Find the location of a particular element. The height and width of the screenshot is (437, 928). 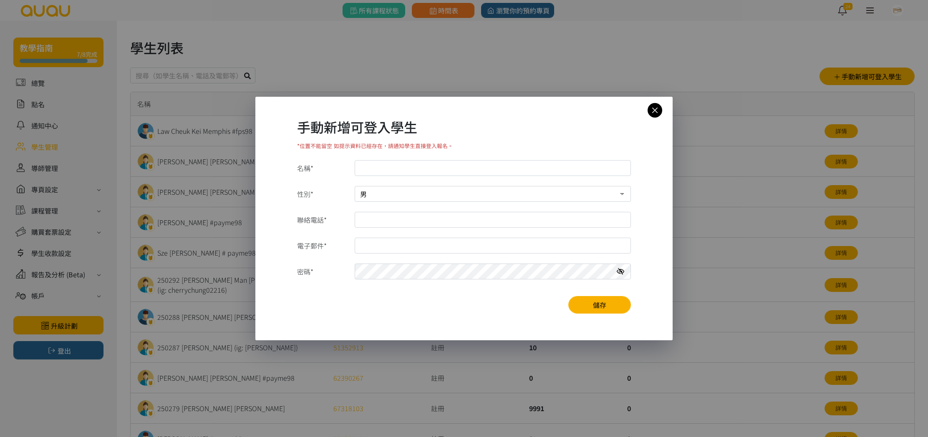

button: 儲存 is located at coordinates (599, 305).